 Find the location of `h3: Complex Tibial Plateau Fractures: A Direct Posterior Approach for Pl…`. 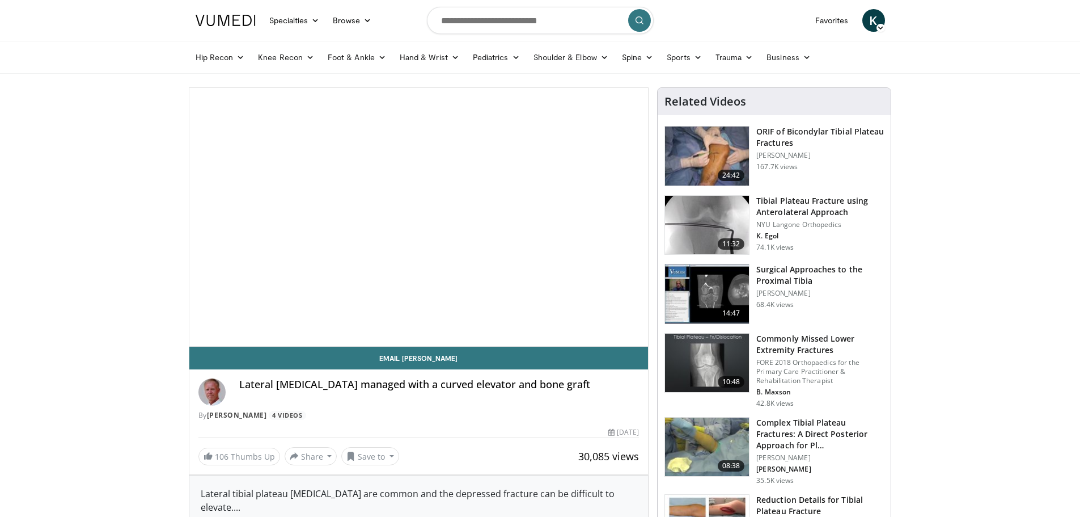

h3: Complex Tibial Plateau Fractures: A Direct Posterior Approach for Pl… is located at coordinates (820, 434).